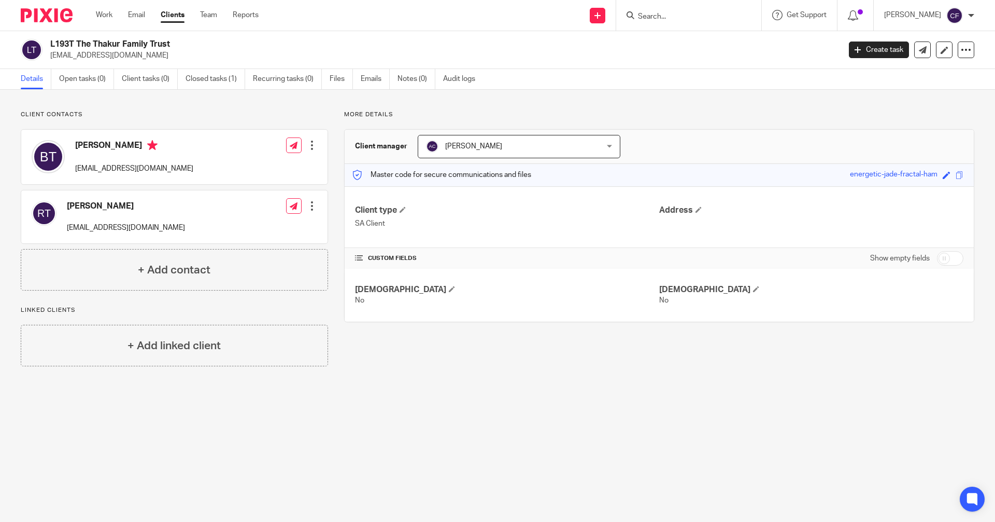  Describe the element at coordinates (416, 79) in the screenshot. I see `a: Notes (0)` at that location.